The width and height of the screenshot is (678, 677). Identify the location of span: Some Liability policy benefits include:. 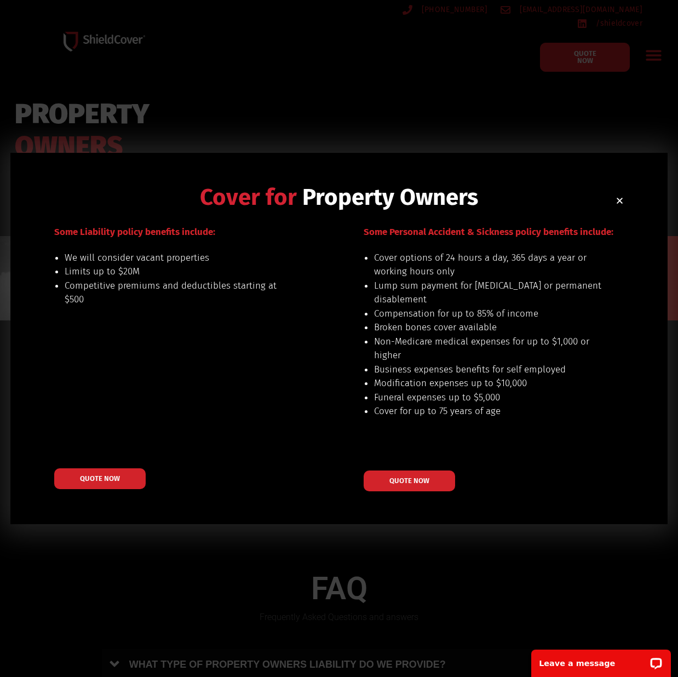
(135, 232).